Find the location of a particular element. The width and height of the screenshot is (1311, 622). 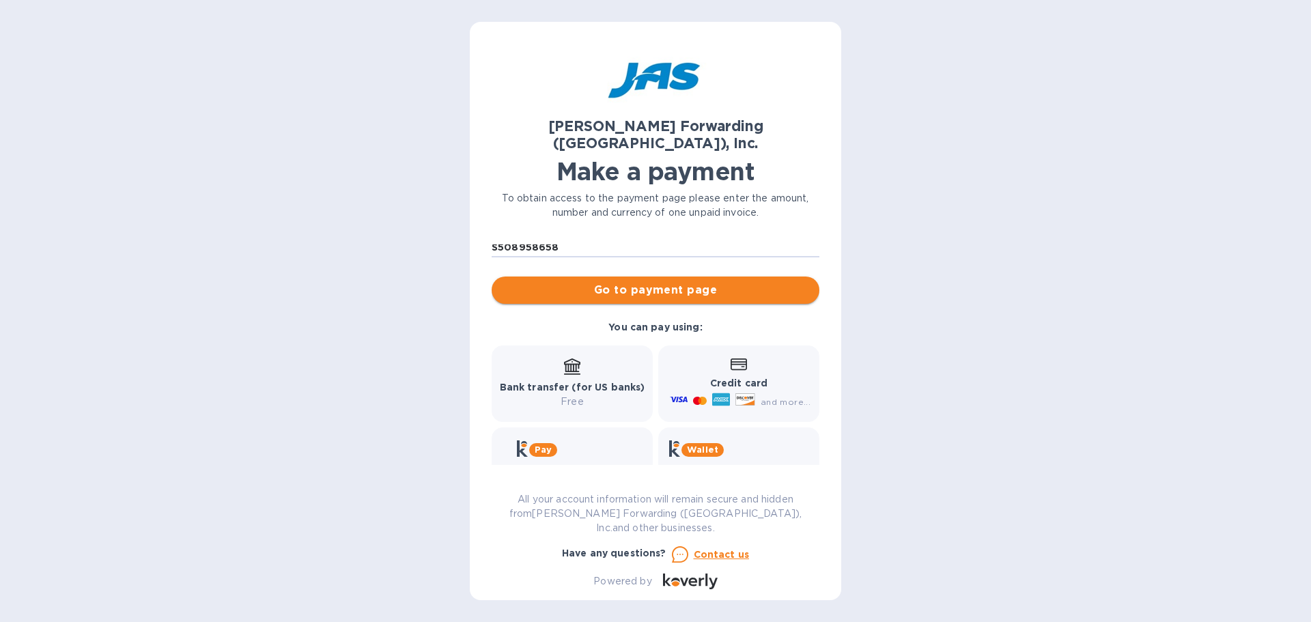

u: Contact us is located at coordinates (722, 555).